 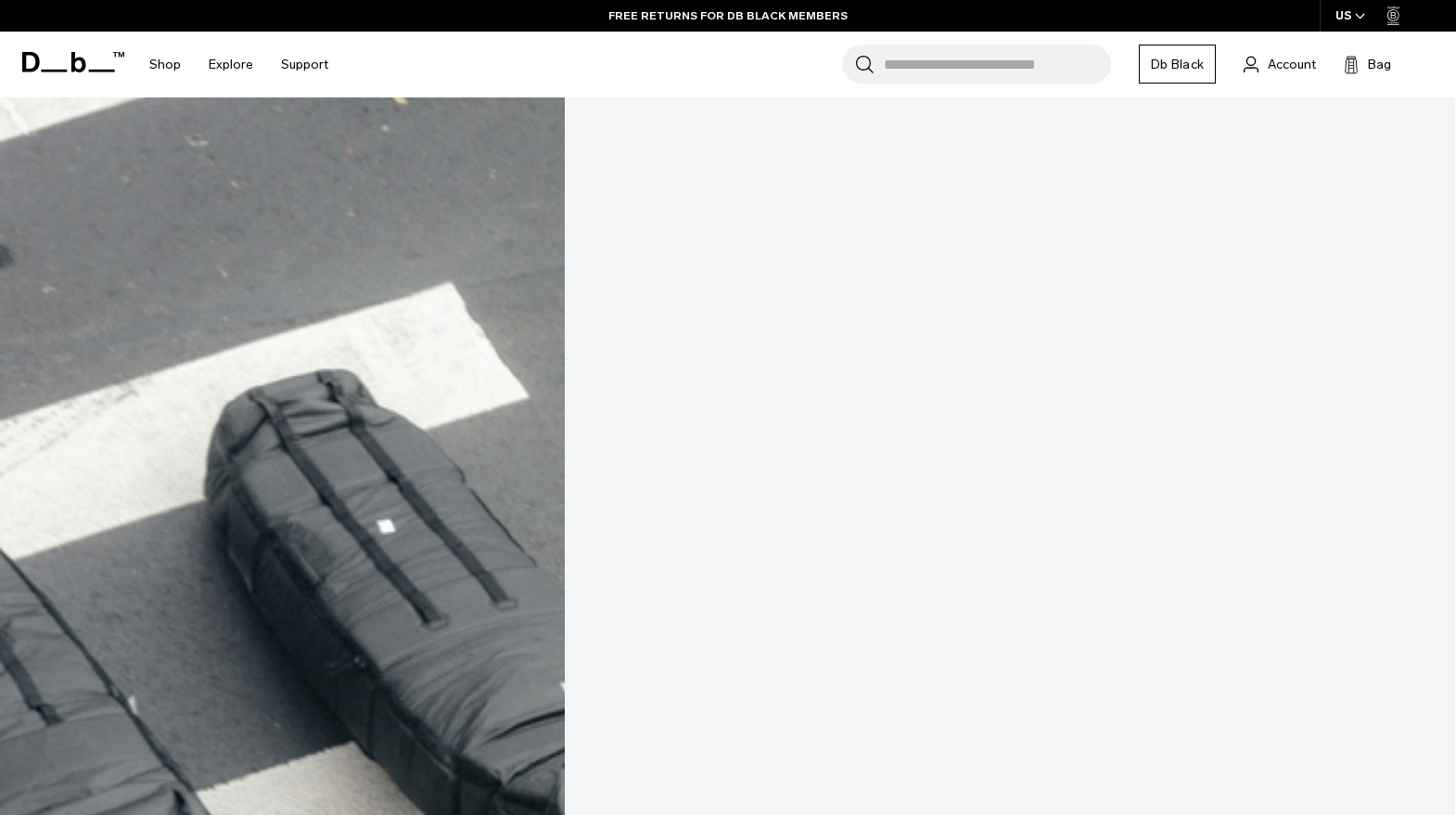 What do you see at coordinates (231, 64) in the screenshot?
I see `a: Explore` at bounding box center [231, 64].